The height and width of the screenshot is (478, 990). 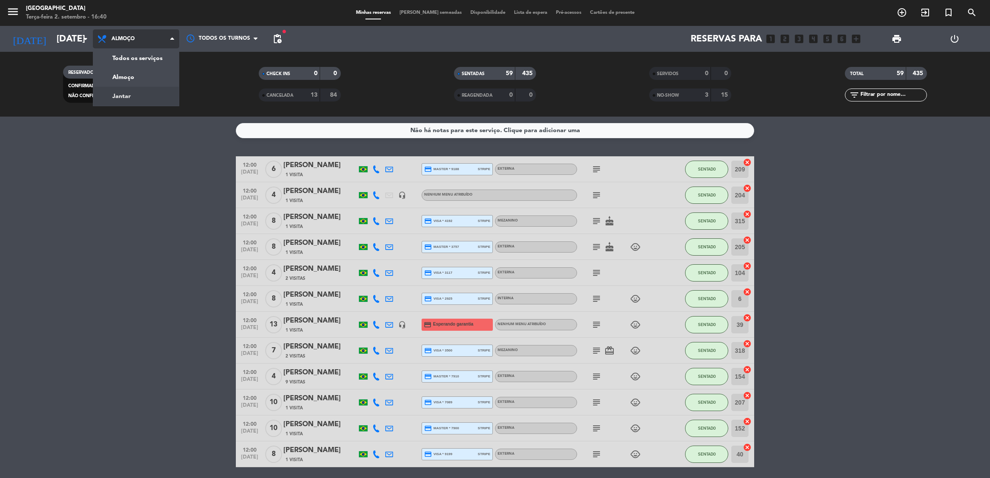 What do you see at coordinates (530, 13) in the screenshot?
I see `span: Lista de espera` at bounding box center [530, 13].